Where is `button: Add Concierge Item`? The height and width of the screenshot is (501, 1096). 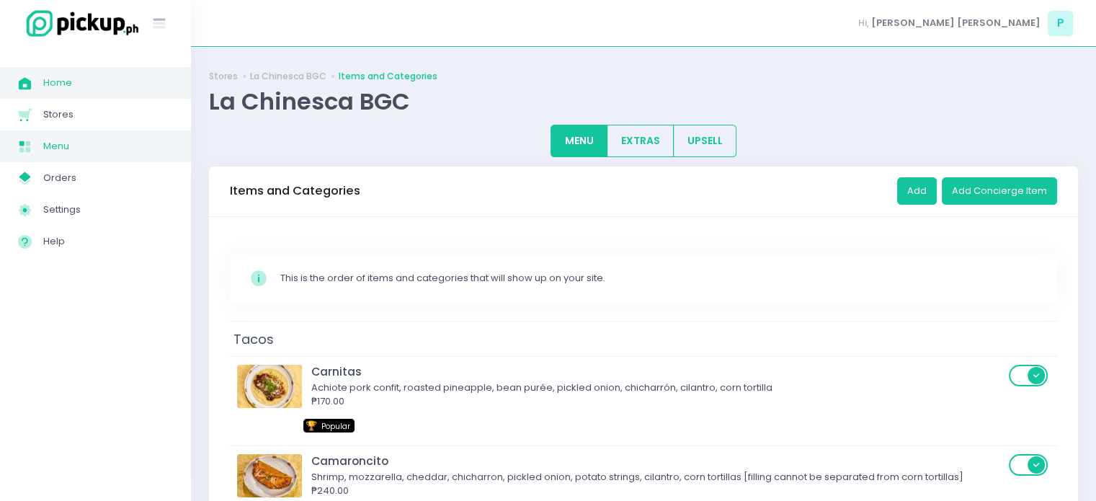 button: Add Concierge Item is located at coordinates (1000, 191).